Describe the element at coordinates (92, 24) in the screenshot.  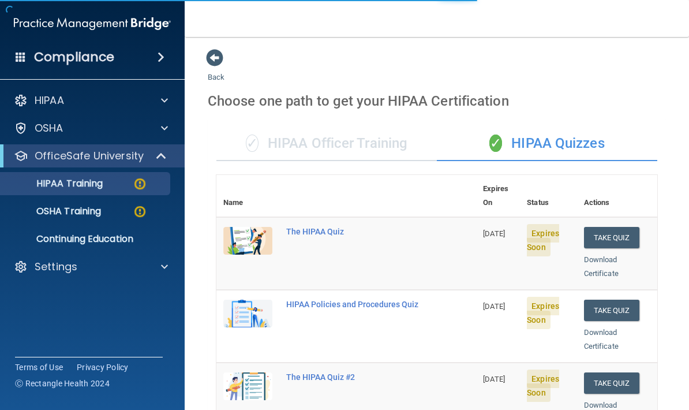
I see `img: PMB logo` at that location.